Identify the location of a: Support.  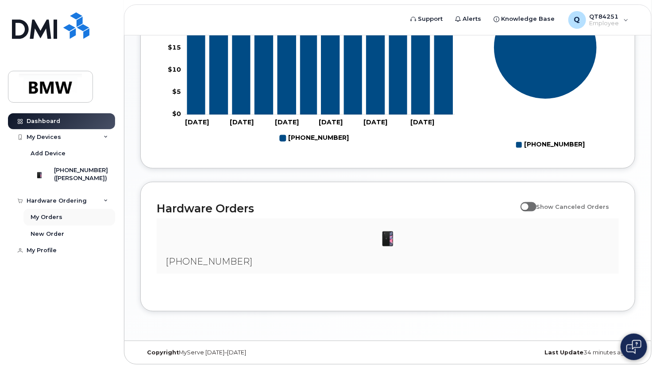
(427, 19).